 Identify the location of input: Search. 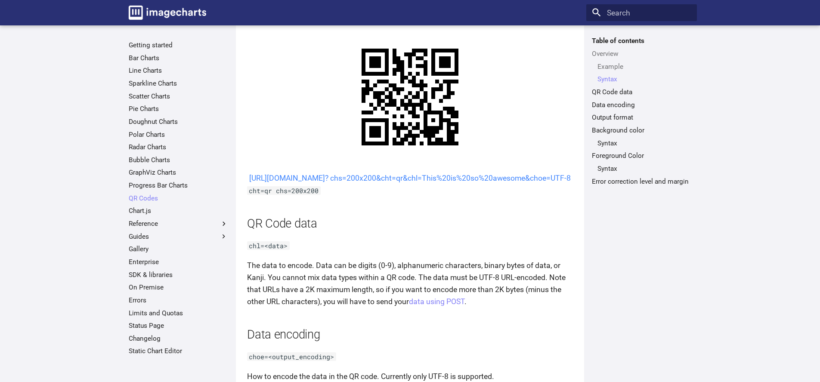
(641, 13).